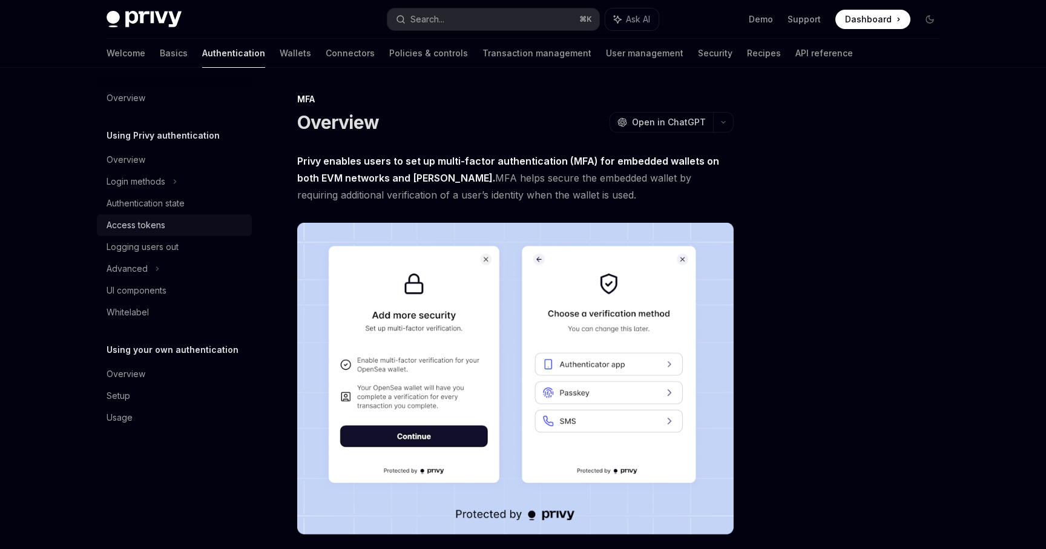  I want to click on a: Recipes, so click(764, 53).